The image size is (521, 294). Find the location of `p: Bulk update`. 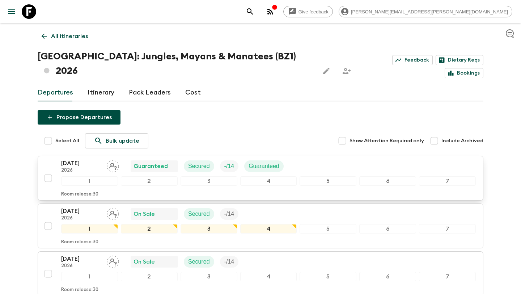

p: Bulk update is located at coordinates (122, 141).